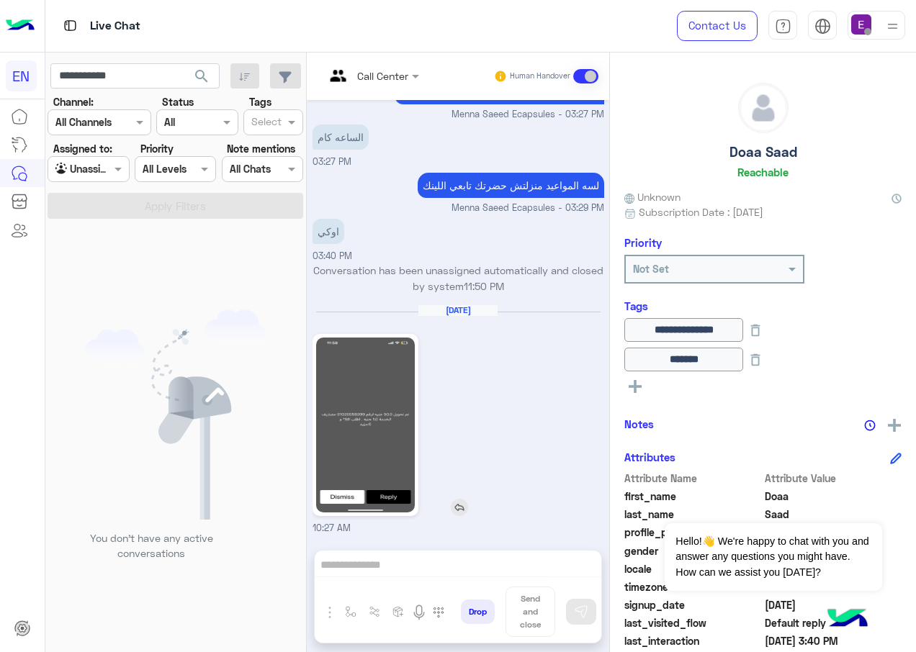 This screenshot has height=652, width=916. Describe the element at coordinates (692, 532) in the screenshot. I see `span: profile_pic` at that location.